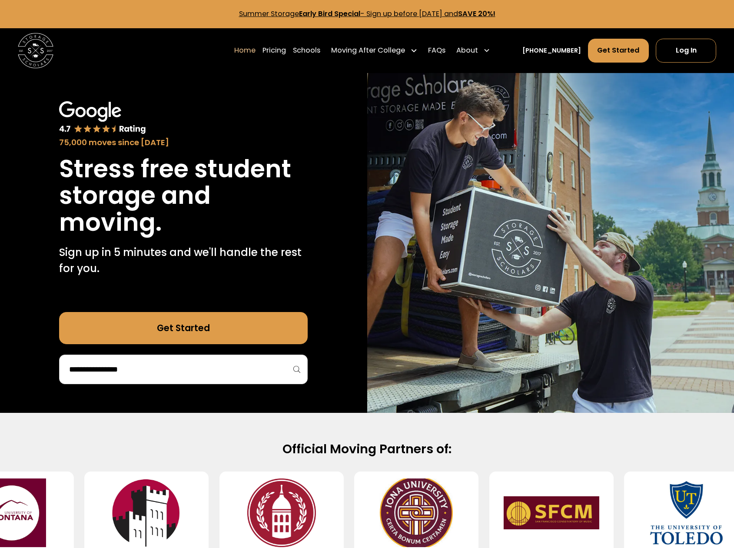 The height and width of the screenshot is (548, 734). I want to click on img: San Francisco Conservatory of Music, so click(551, 513).